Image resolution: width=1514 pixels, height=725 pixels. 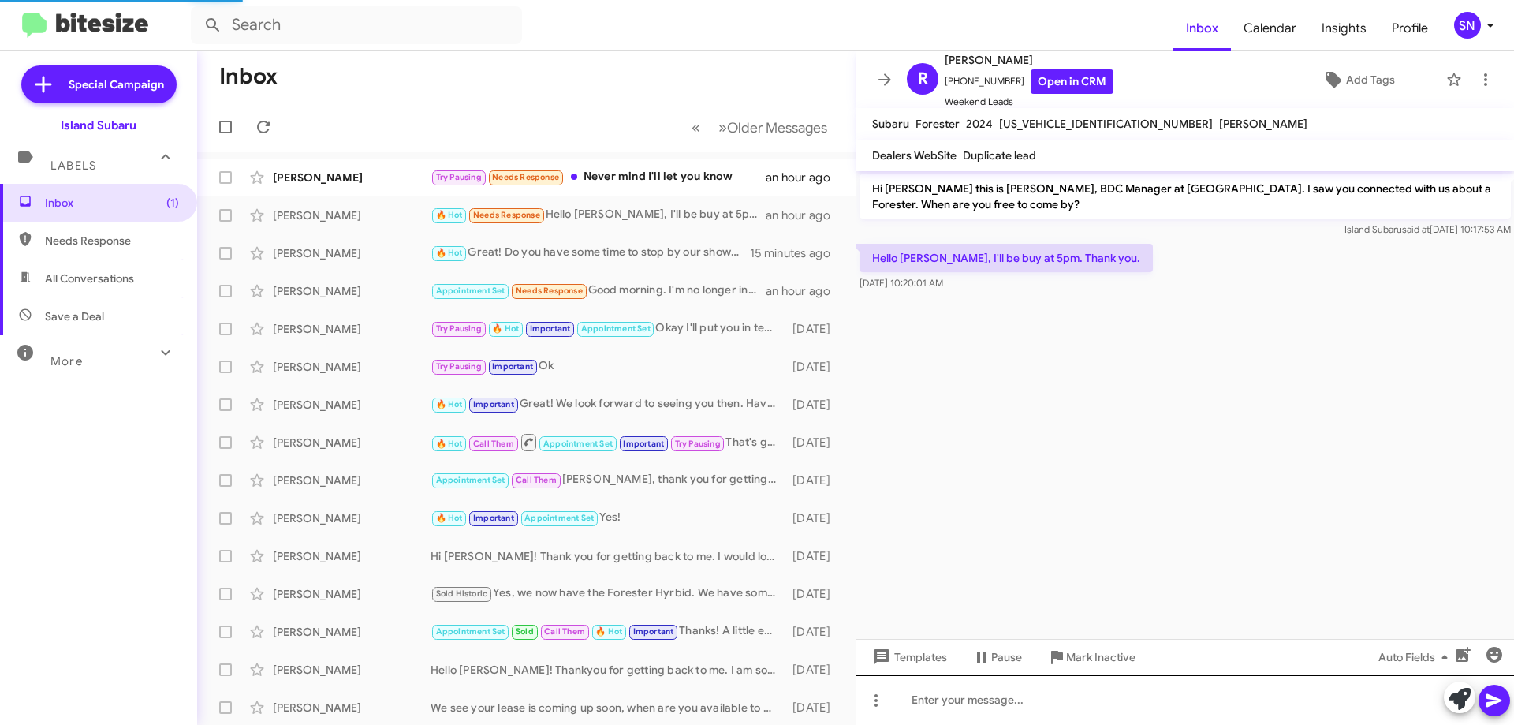 What do you see at coordinates (1415, 229) in the screenshot?
I see `span: said at` at bounding box center [1415, 229].